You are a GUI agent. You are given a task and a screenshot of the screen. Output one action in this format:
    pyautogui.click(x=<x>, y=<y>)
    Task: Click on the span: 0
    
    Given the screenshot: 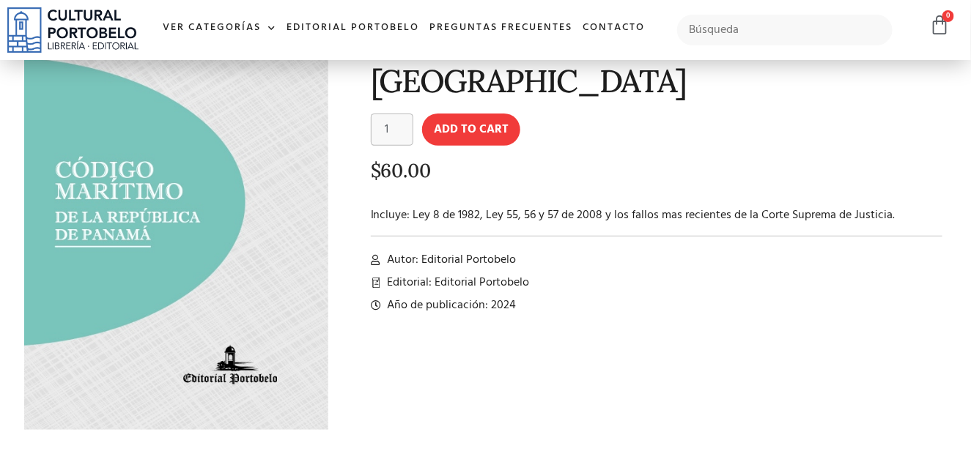 What is the action you would take?
    pyautogui.click(x=948, y=16)
    